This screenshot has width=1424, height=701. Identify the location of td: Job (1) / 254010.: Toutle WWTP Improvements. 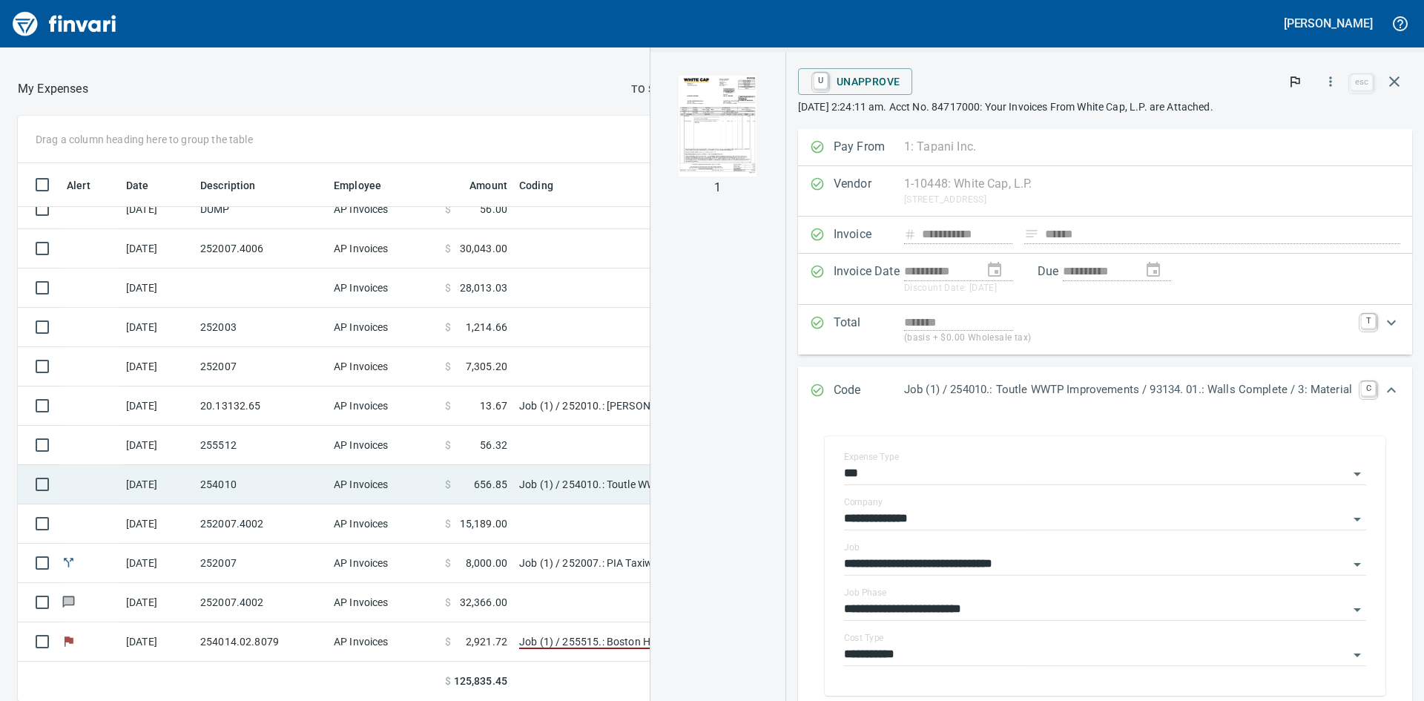
(698, 484).